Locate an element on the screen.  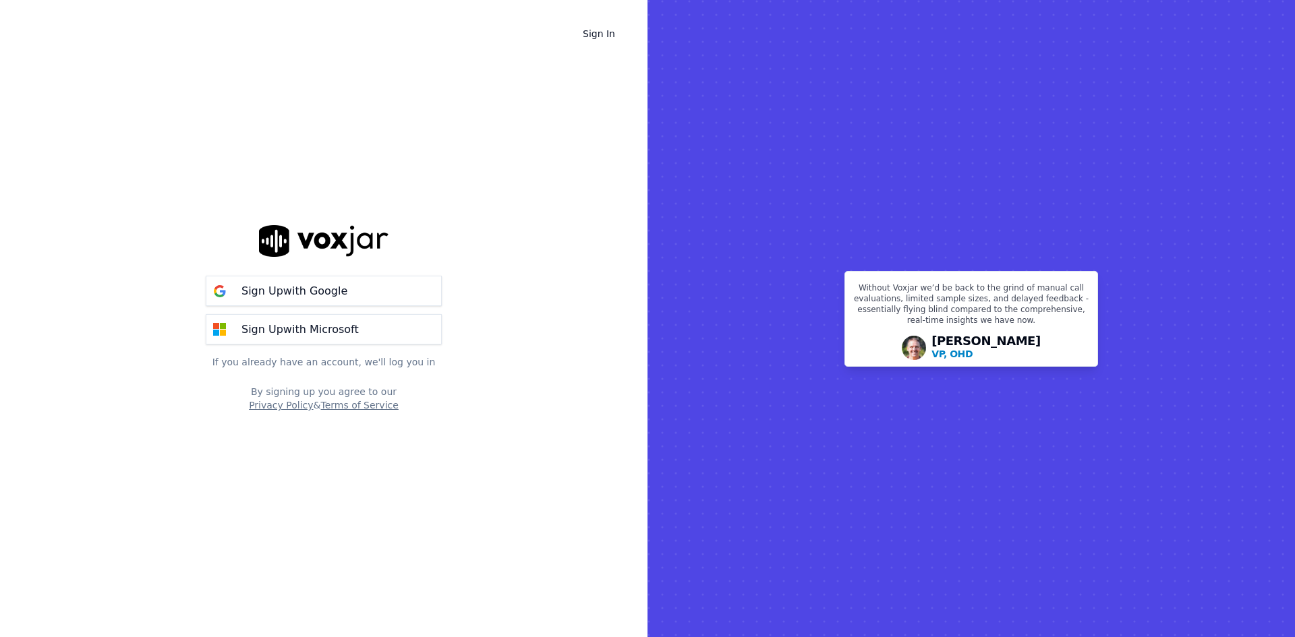
img: Avatar is located at coordinates (914, 348).